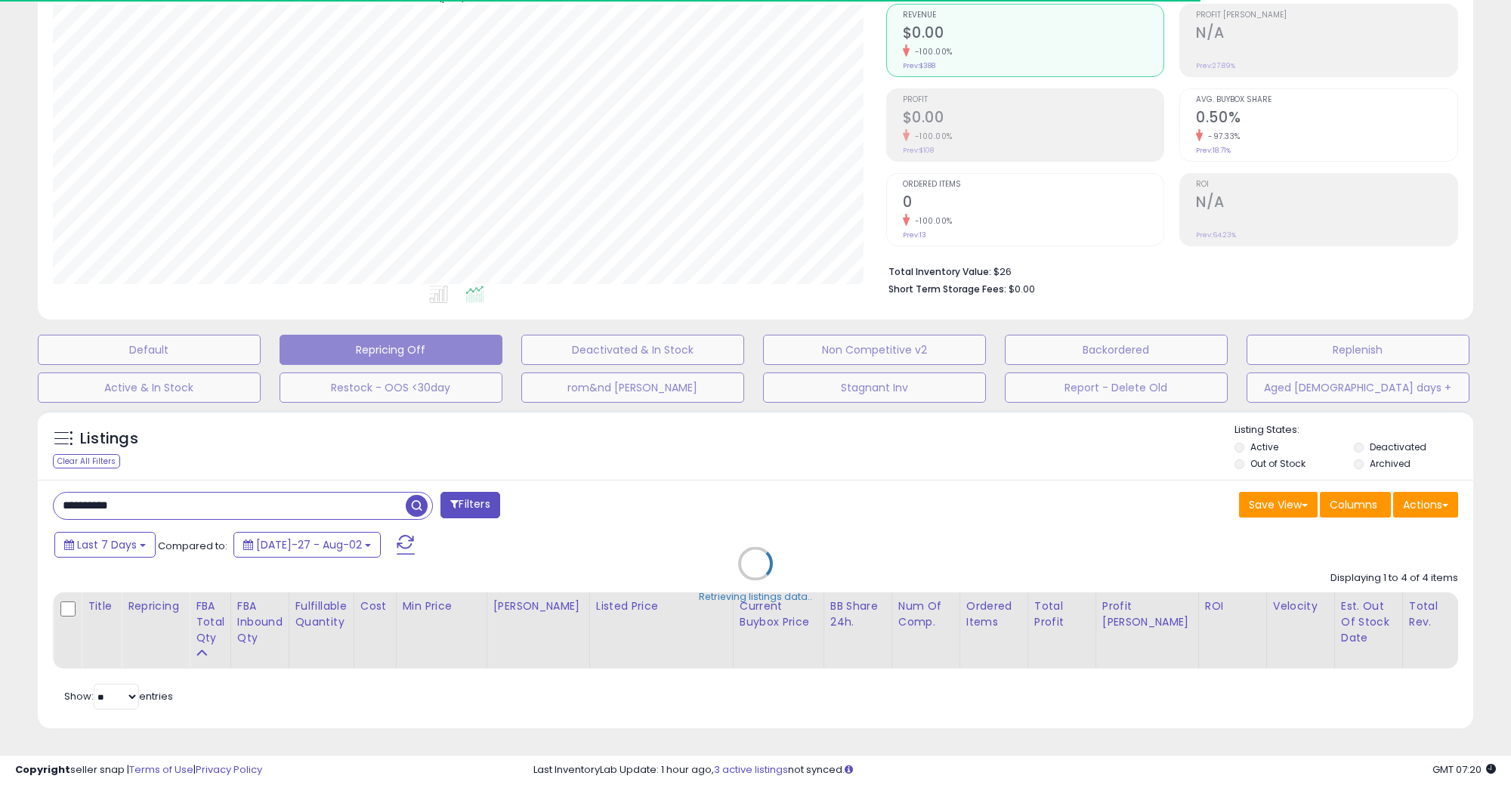 The image size is (1511, 785). What do you see at coordinates (1116, 350) in the screenshot?
I see `button: Backordered` at bounding box center [1116, 350].